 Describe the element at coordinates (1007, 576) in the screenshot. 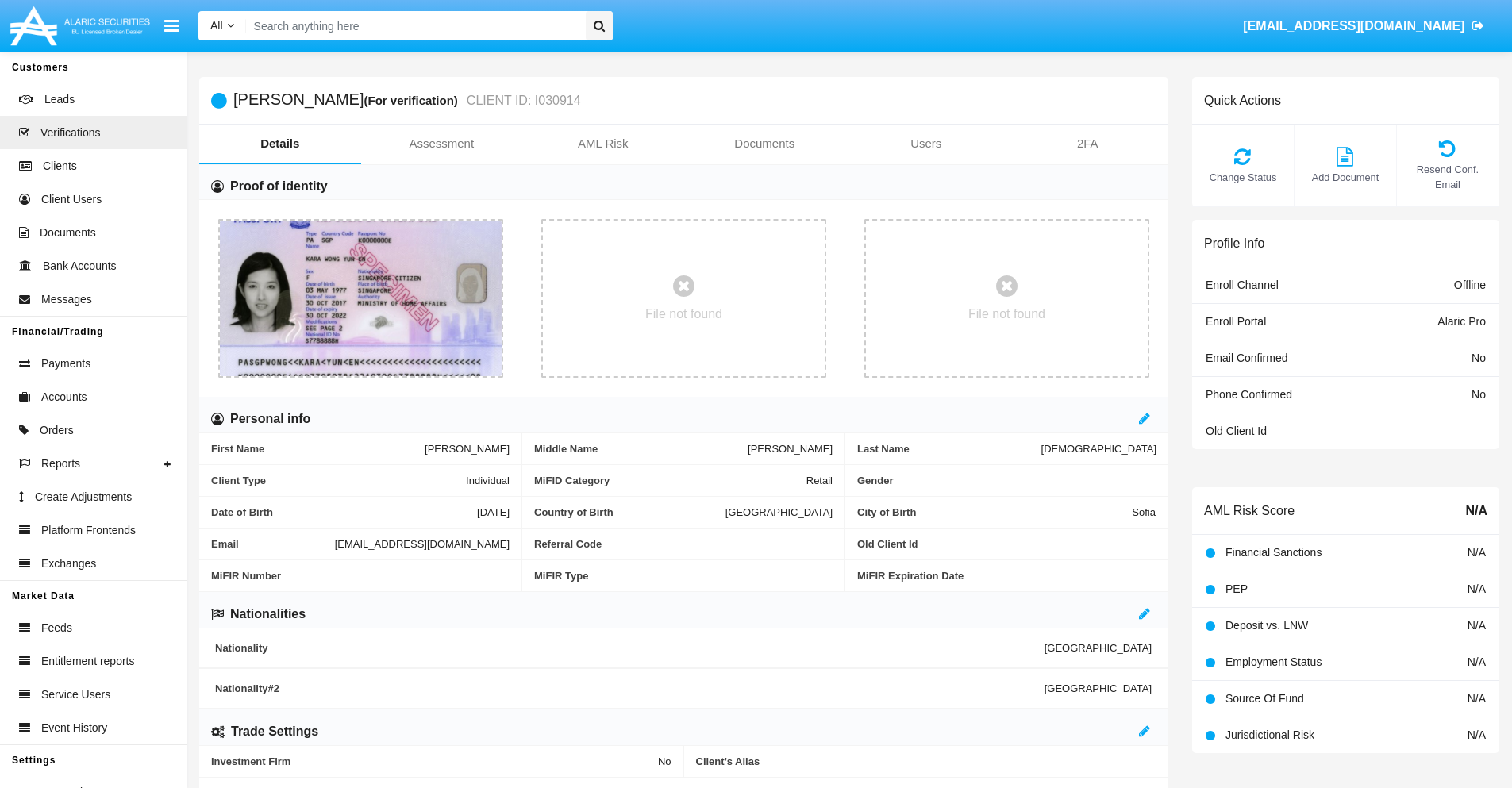

I see `span: MiFIR Expiration Date` at that location.